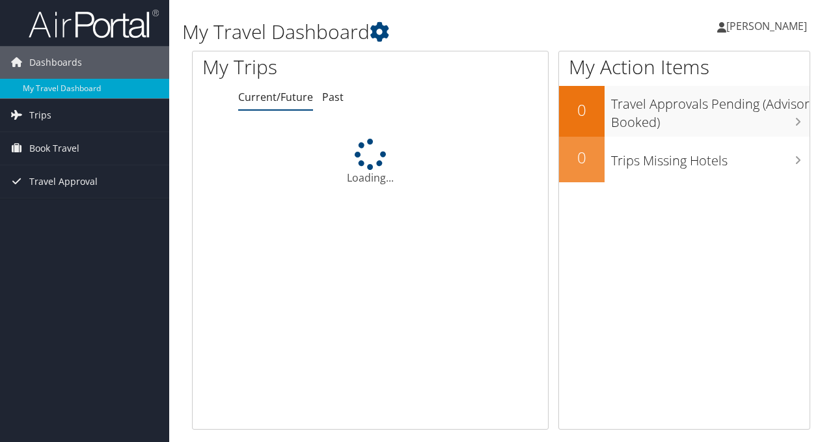  I want to click on a: 0Trips Missing Hotels, so click(684, 159).